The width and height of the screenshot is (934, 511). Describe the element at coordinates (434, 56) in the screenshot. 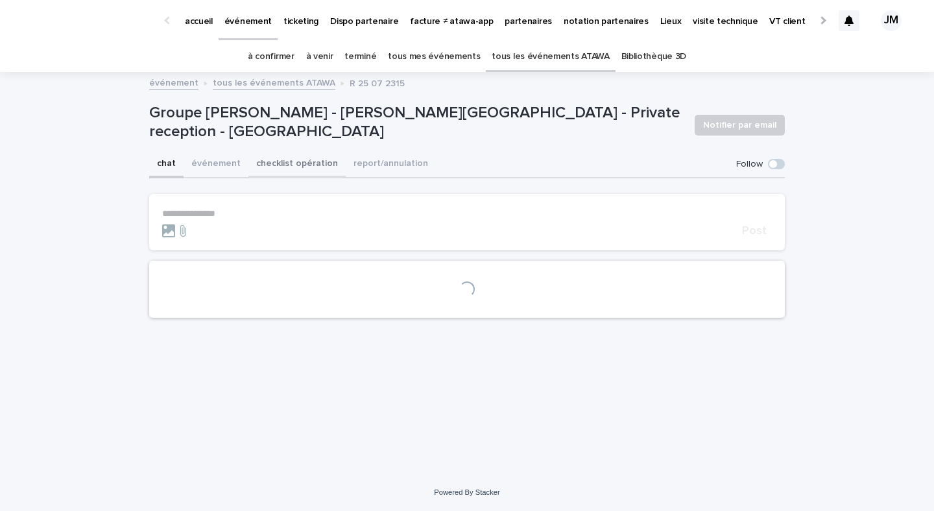

I see `a: tous mes événements` at that location.